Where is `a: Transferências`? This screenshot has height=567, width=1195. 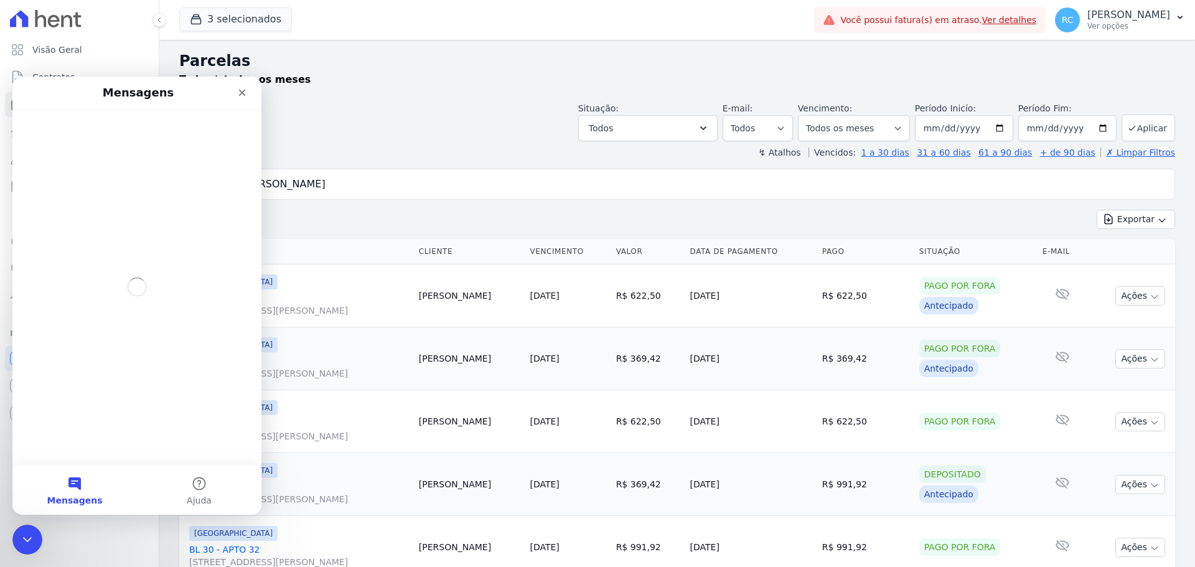
a: Transferências is located at coordinates (79, 214).